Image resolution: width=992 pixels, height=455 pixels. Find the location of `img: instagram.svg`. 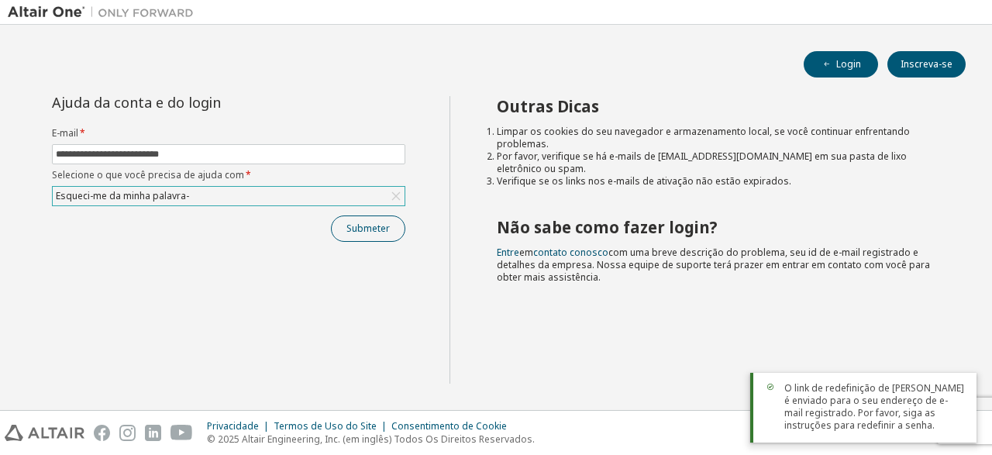

img: instagram.svg is located at coordinates (127, 432).